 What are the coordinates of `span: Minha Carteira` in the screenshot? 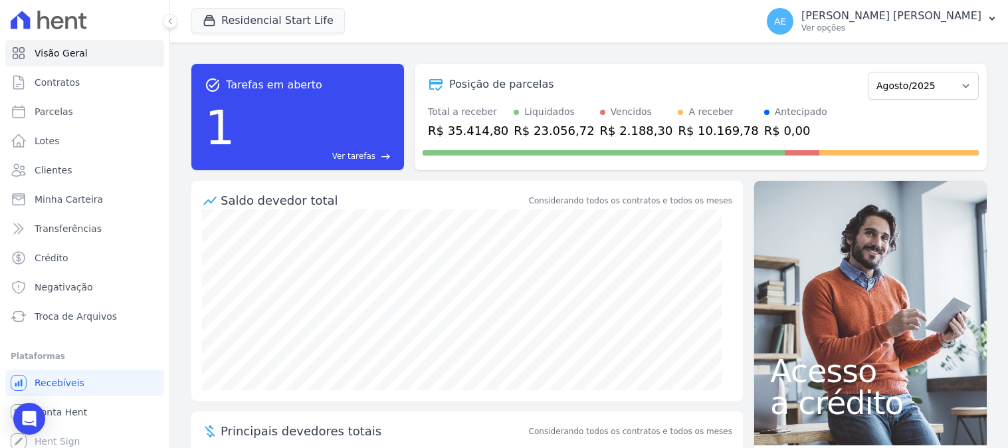 It's located at (68, 199).